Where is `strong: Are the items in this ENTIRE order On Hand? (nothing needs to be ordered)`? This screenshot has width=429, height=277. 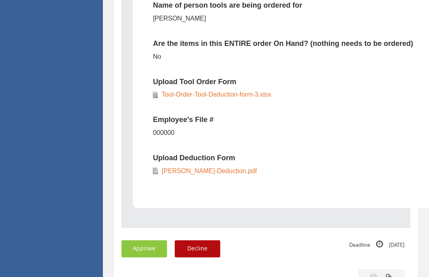 strong: Are the items in this ENTIRE order On Hand? (nothing needs to be ordered) is located at coordinates (283, 44).